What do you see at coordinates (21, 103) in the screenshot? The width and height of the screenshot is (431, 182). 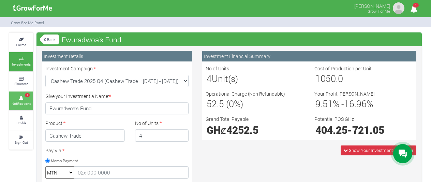 I see `small: Notifications` at bounding box center [21, 103].